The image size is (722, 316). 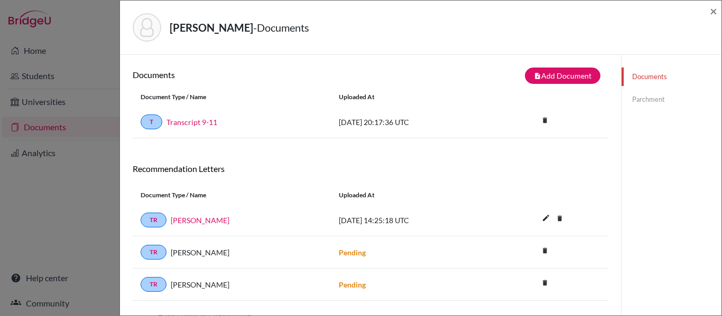 I want to click on h6: Recommendation Letters, so click(x=370, y=169).